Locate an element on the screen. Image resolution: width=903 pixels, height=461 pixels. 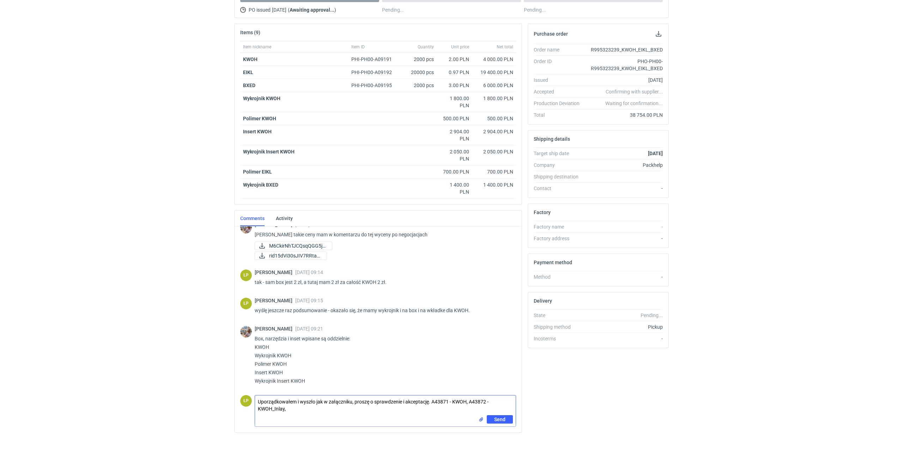
div: Method is located at coordinates (560, 277).